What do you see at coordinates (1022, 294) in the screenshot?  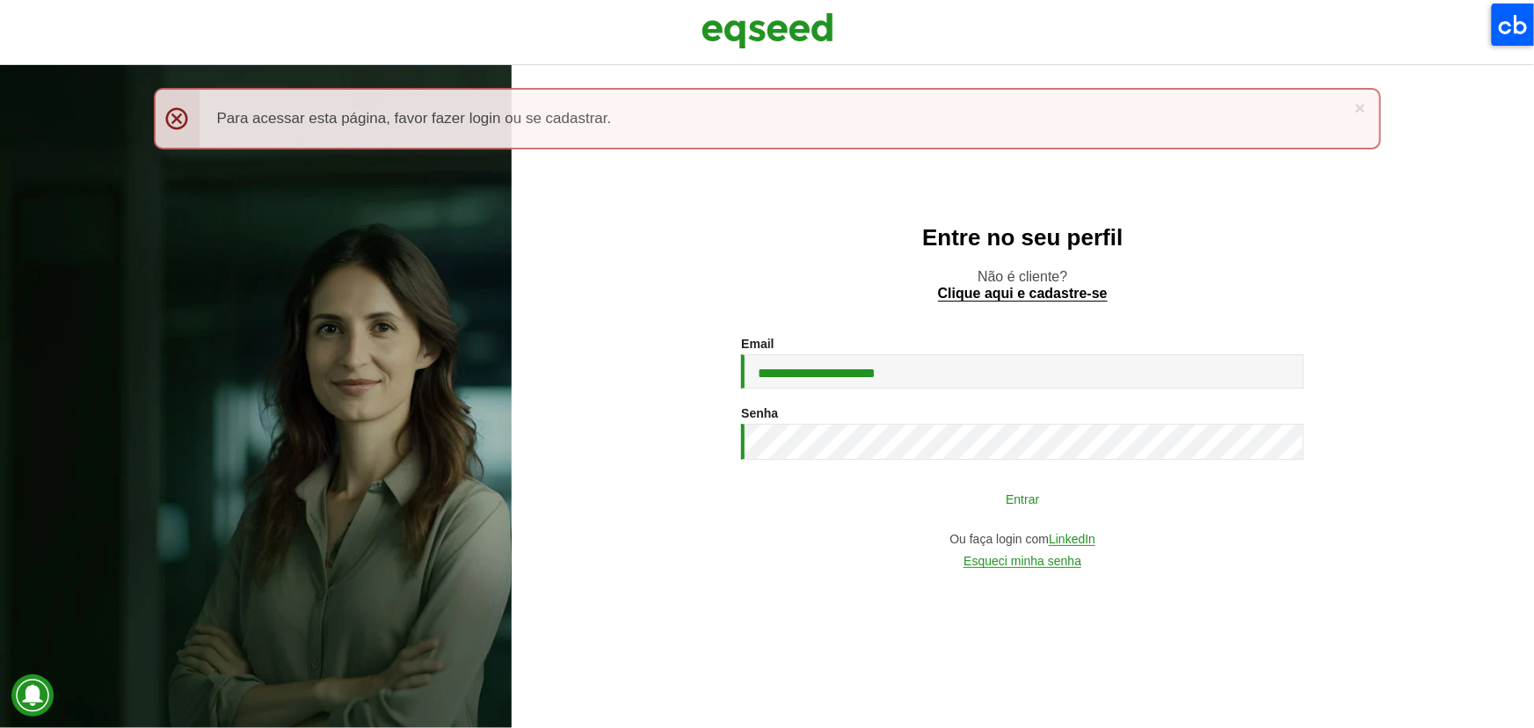 I see `a: Clique aqui e cadastre-se` at bounding box center [1022, 294].